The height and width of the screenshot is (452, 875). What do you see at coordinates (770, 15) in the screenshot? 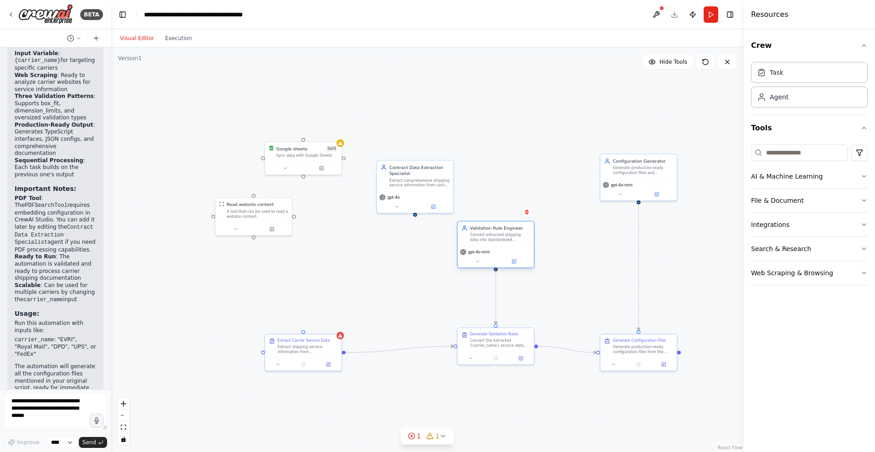
I see `h4: Resources` at bounding box center [770, 15].